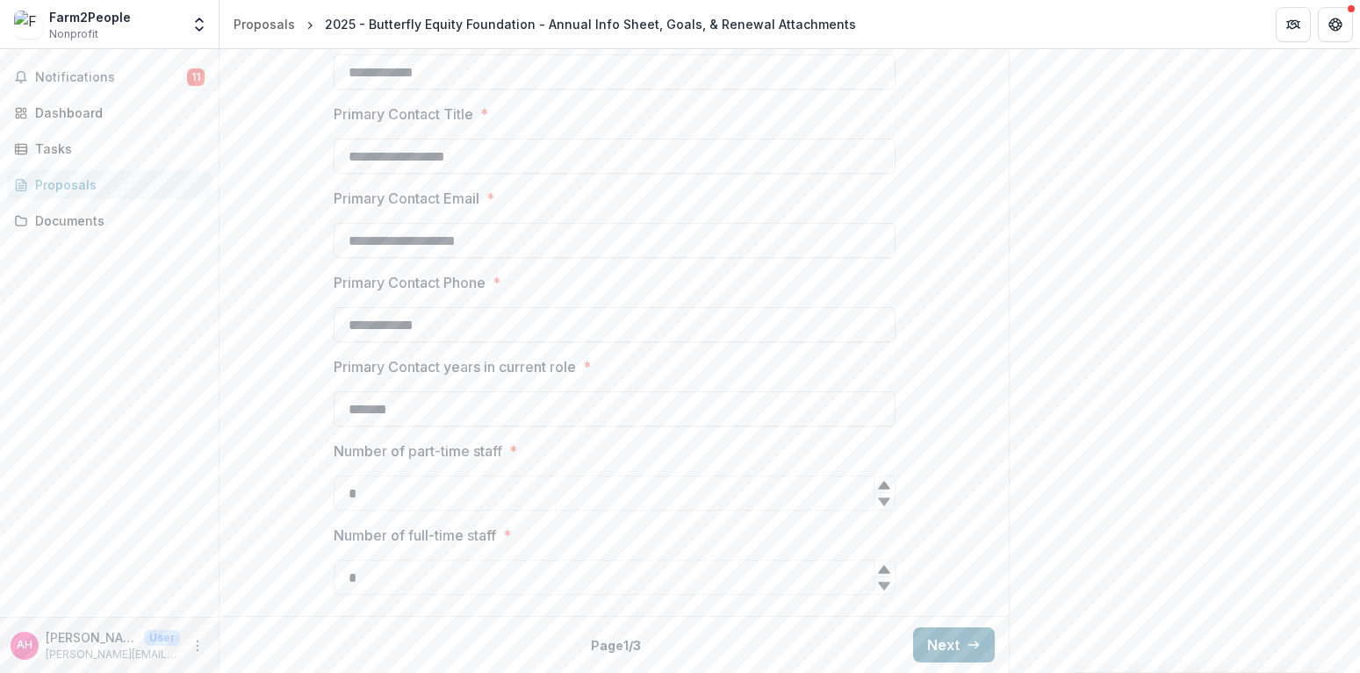  What do you see at coordinates (590, 24) in the screenshot?
I see `div: 2025 - Butterfly Equity Foundation - Annual Info Sheet, Goals, & Renewal Attachments` at bounding box center [590, 24].